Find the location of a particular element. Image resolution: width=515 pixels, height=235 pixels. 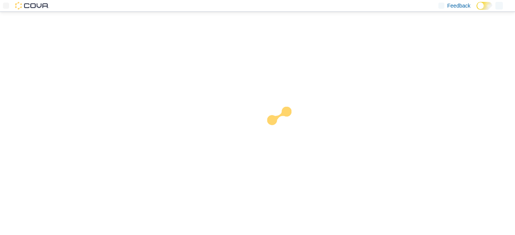

span: Feedback is located at coordinates (459, 6).